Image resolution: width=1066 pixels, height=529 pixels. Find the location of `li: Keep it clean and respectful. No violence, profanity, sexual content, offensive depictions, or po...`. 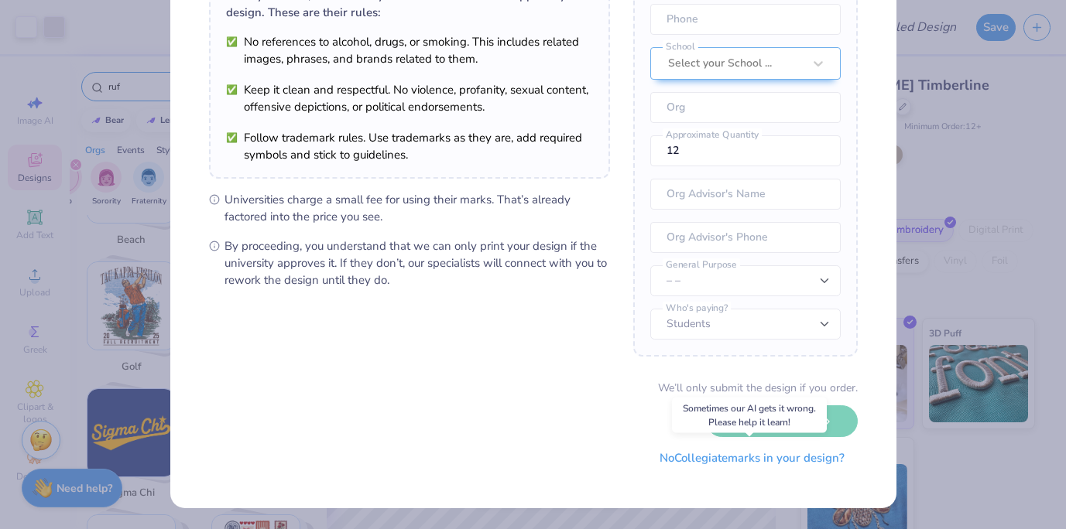

li: Keep it clean and respectful. No violence, profanity, sexual content, offensive depictions, or po... is located at coordinates (410, 98).